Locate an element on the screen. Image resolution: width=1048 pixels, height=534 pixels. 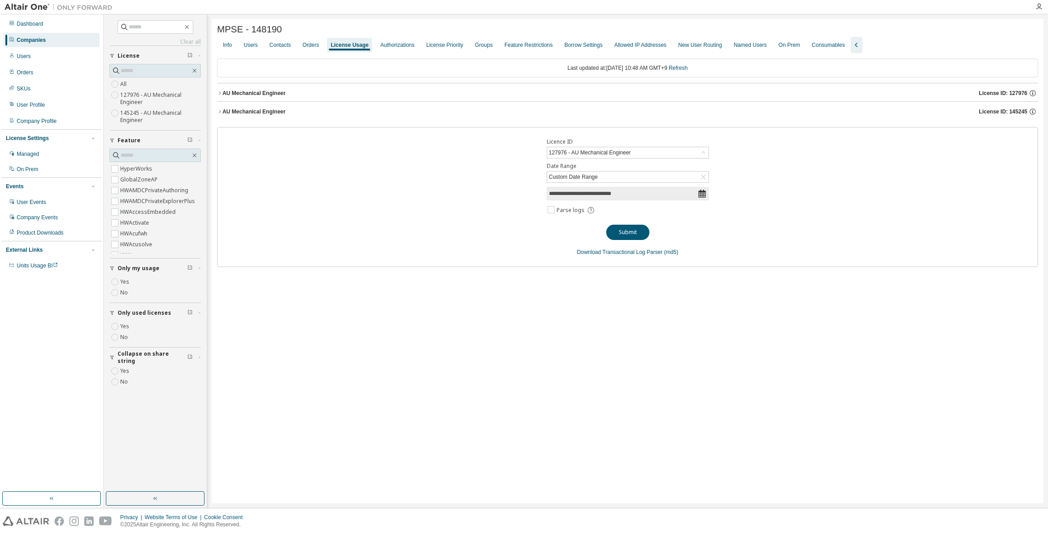
div: Privacy is located at coordinates (132, 517).